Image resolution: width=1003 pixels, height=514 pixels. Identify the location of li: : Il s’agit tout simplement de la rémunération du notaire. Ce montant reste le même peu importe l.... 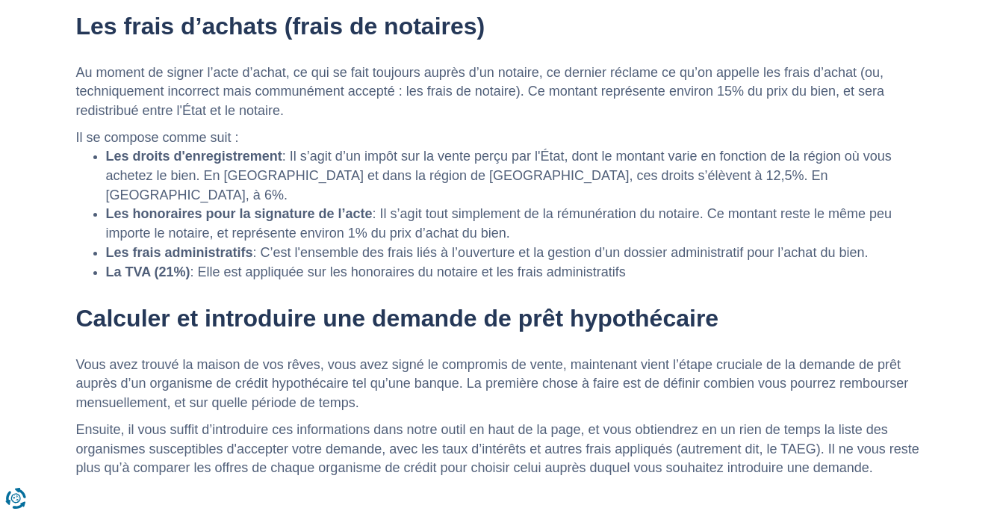
(517, 223).